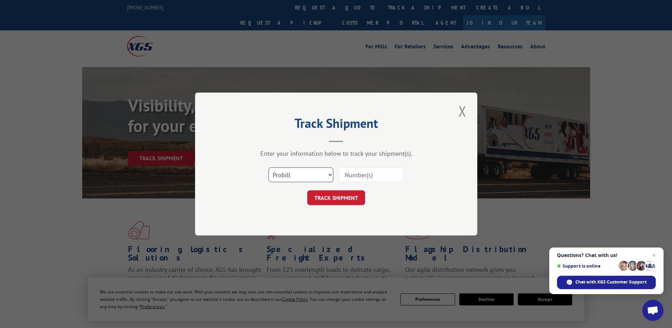 The image size is (672, 328). What do you see at coordinates (587, 266) in the screenshot?
I see `span: Support is online` at bounding box center [587, 266].